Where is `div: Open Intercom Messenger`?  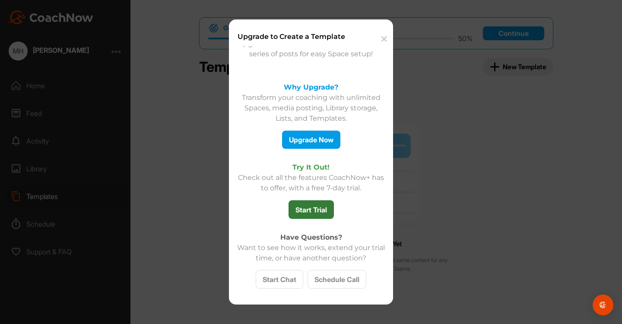
div: Open Intercom Messenger is located at coordinates (603, 305).